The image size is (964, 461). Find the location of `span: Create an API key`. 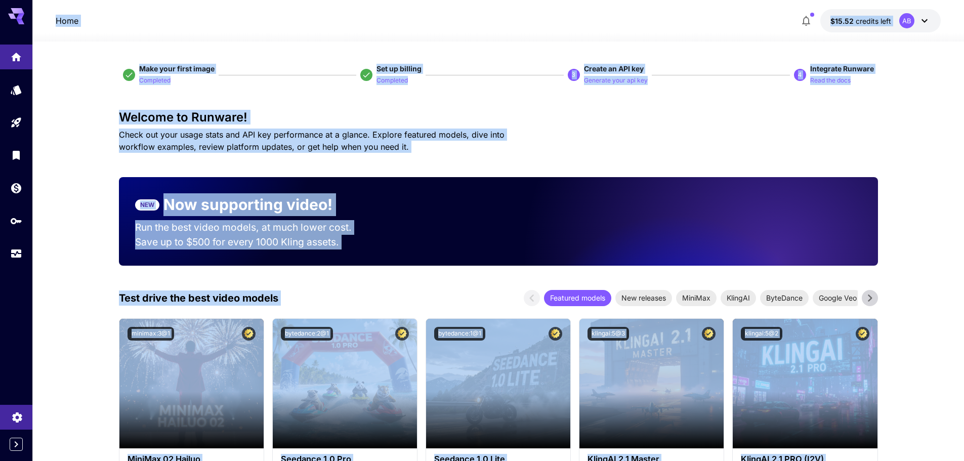

span: Create an API key is located at coordinates (614, 68).